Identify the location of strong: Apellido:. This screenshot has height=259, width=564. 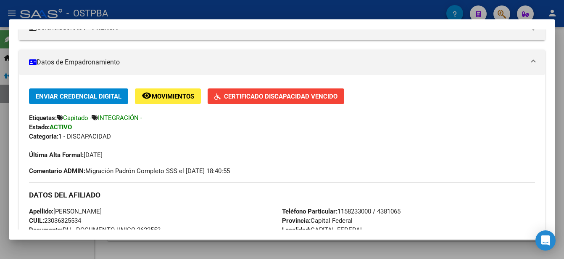
(41, 211).